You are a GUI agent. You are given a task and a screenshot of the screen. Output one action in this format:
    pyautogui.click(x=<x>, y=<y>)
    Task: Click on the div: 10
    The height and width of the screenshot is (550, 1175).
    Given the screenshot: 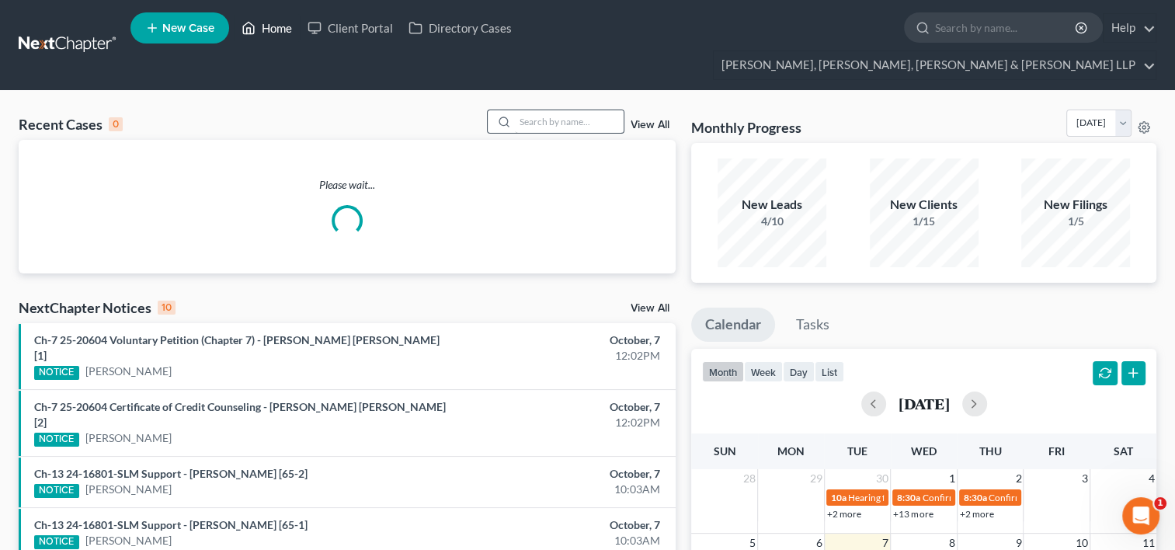 What is the action you would take?
    pyautogui.click(x=166, y=308)
    